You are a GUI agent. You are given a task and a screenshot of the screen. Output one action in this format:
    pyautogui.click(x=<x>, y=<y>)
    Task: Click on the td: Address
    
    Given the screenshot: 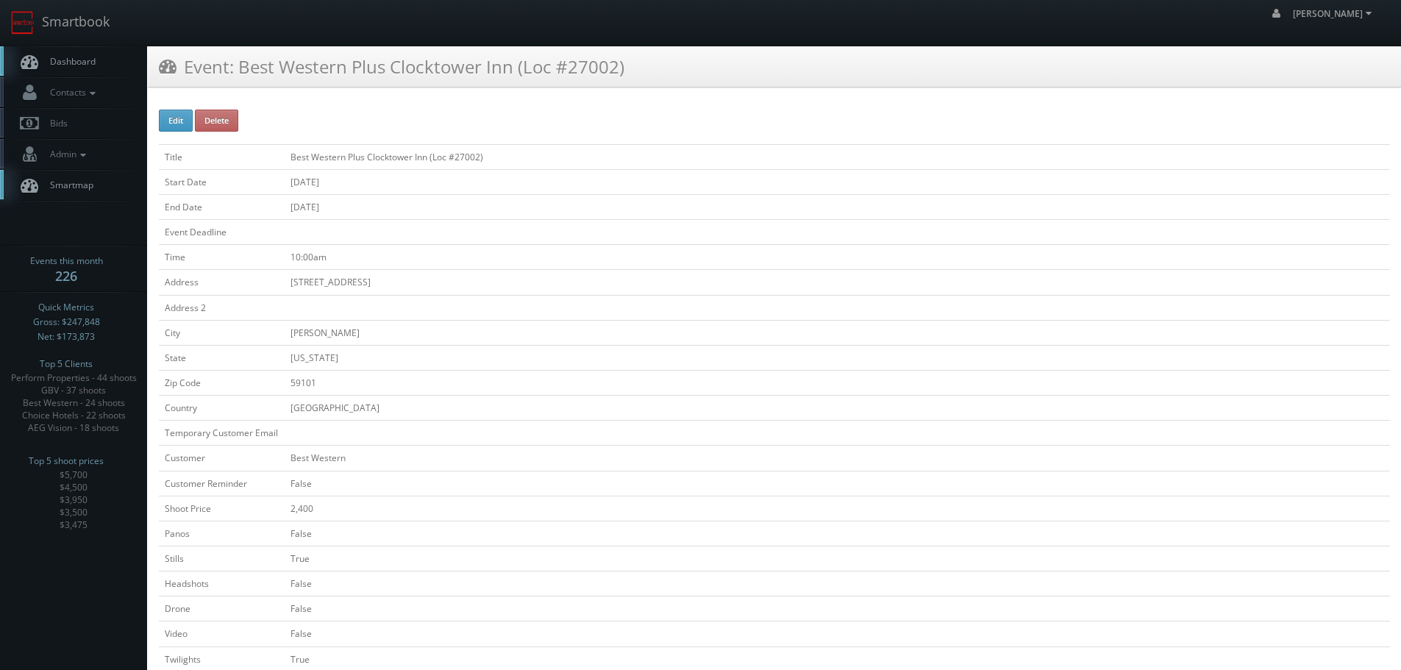 What is the action you would take?
    pyautogui.click(x=221, y=282)
    